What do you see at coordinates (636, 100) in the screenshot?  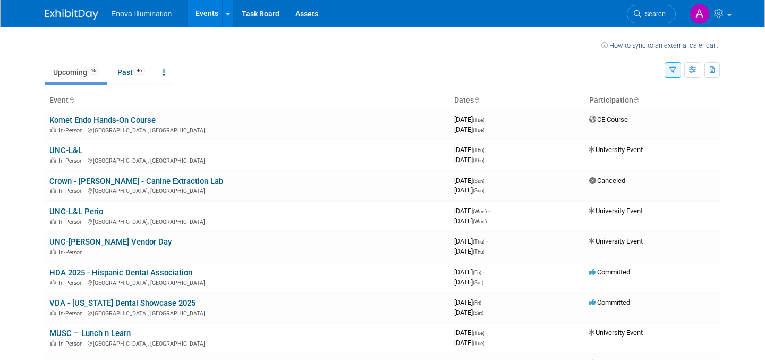 I see `a: Sort by Participation Type` at bounding box center [636, 100].